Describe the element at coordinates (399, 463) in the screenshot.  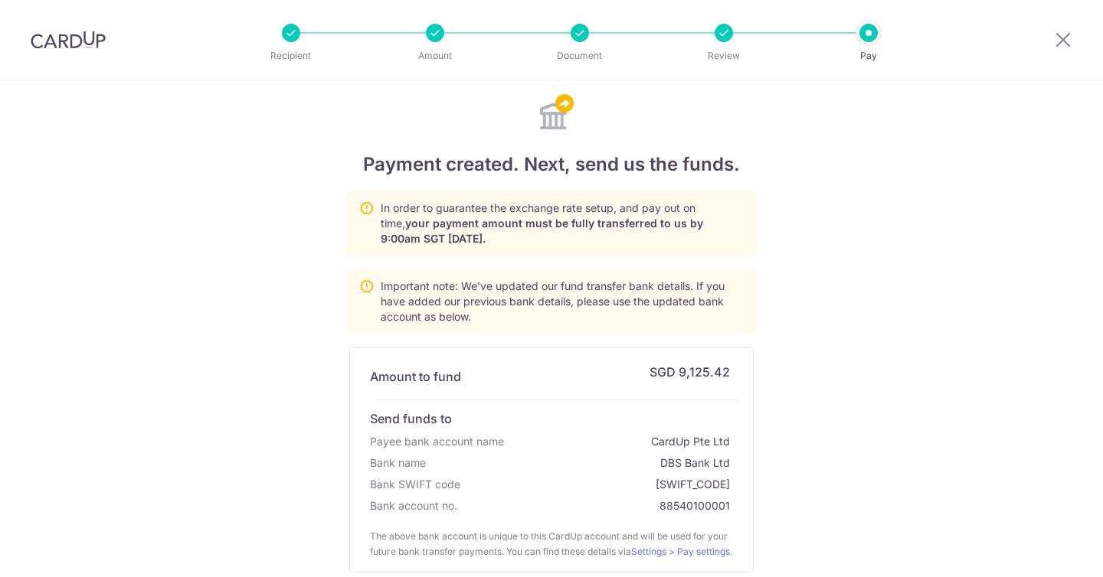
I see `div: Bank name` at that location.